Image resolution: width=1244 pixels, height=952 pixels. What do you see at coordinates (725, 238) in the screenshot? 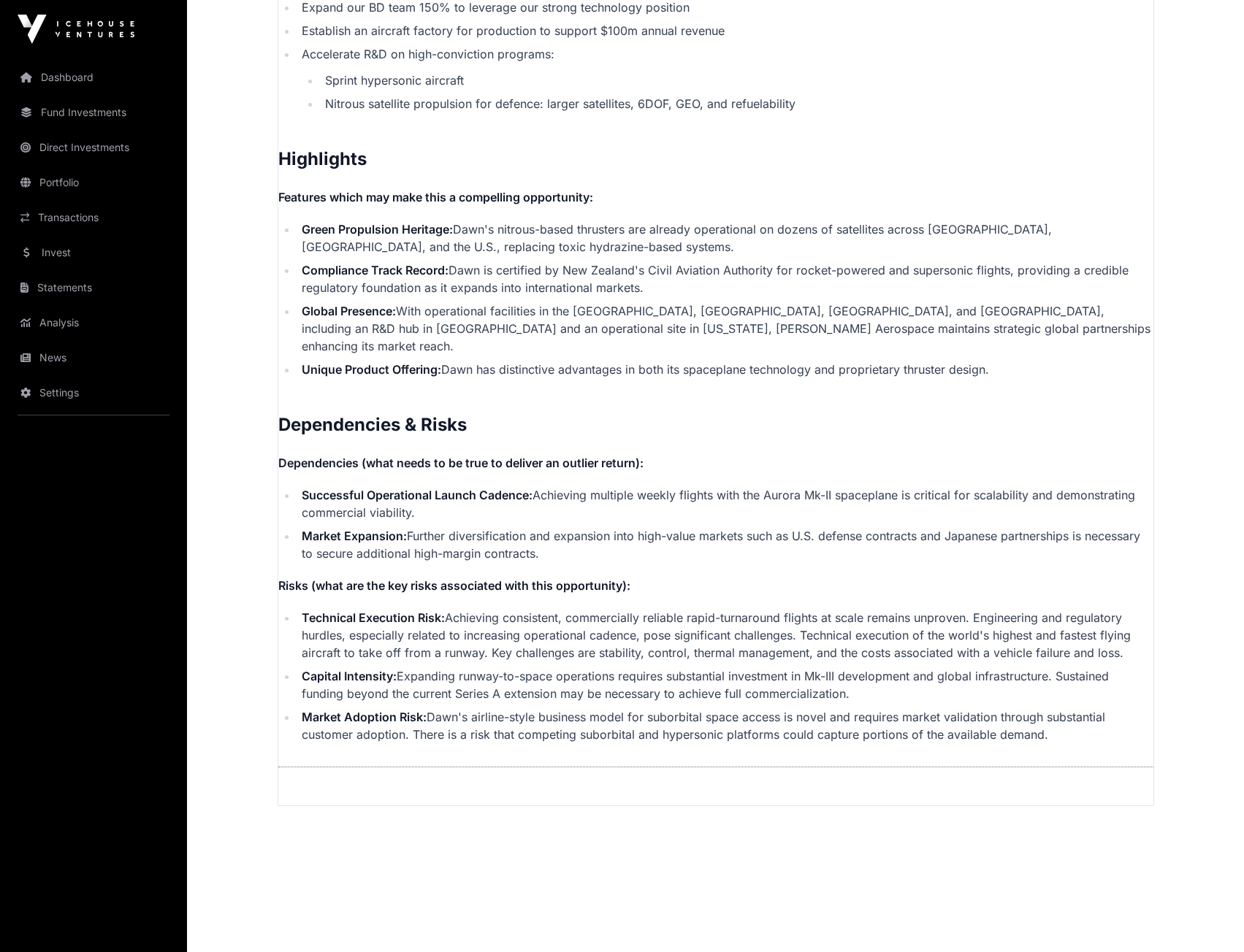
I see `li: Dawn's nitrous-based thrusters are already operational on dozens of satellites across [GEOGRAPHIC...` at bounding box center [725, 238].